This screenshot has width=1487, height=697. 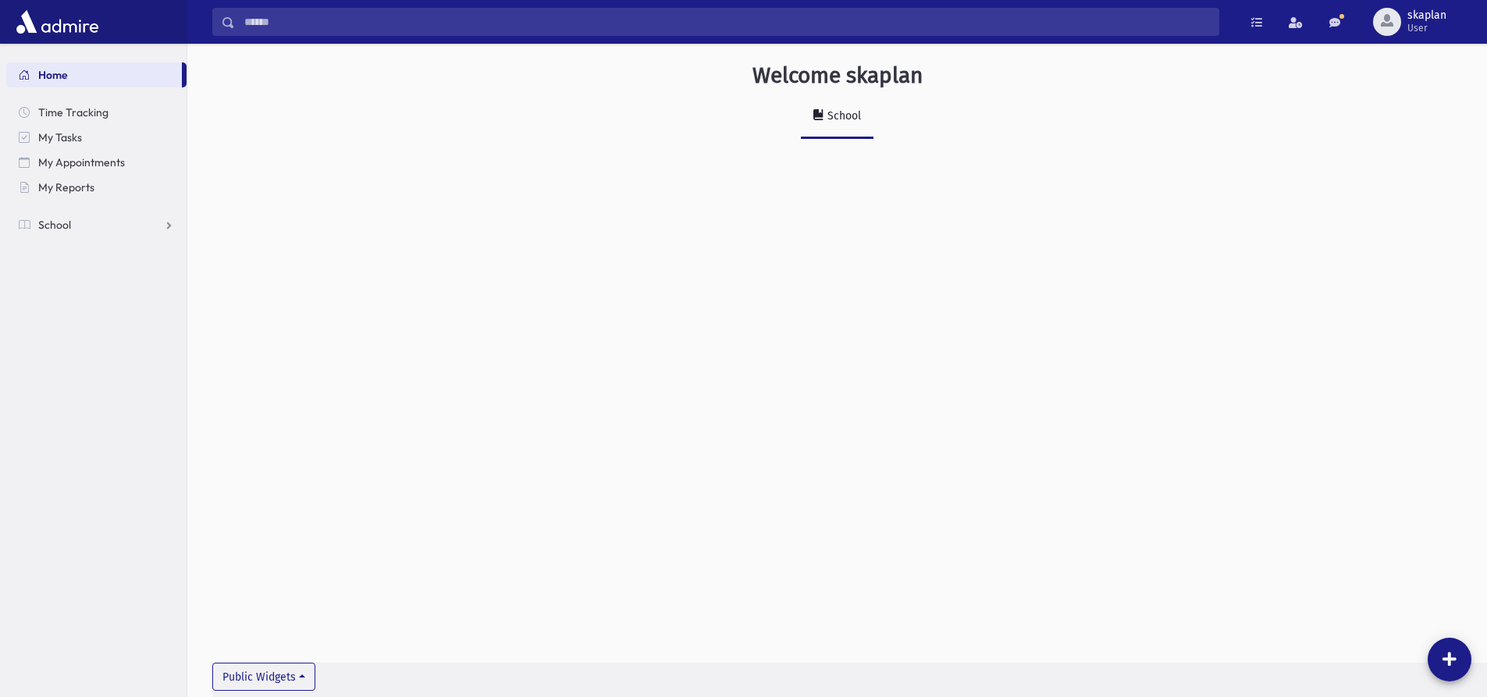 I want to click on div: School, so click(x=843, y=116).